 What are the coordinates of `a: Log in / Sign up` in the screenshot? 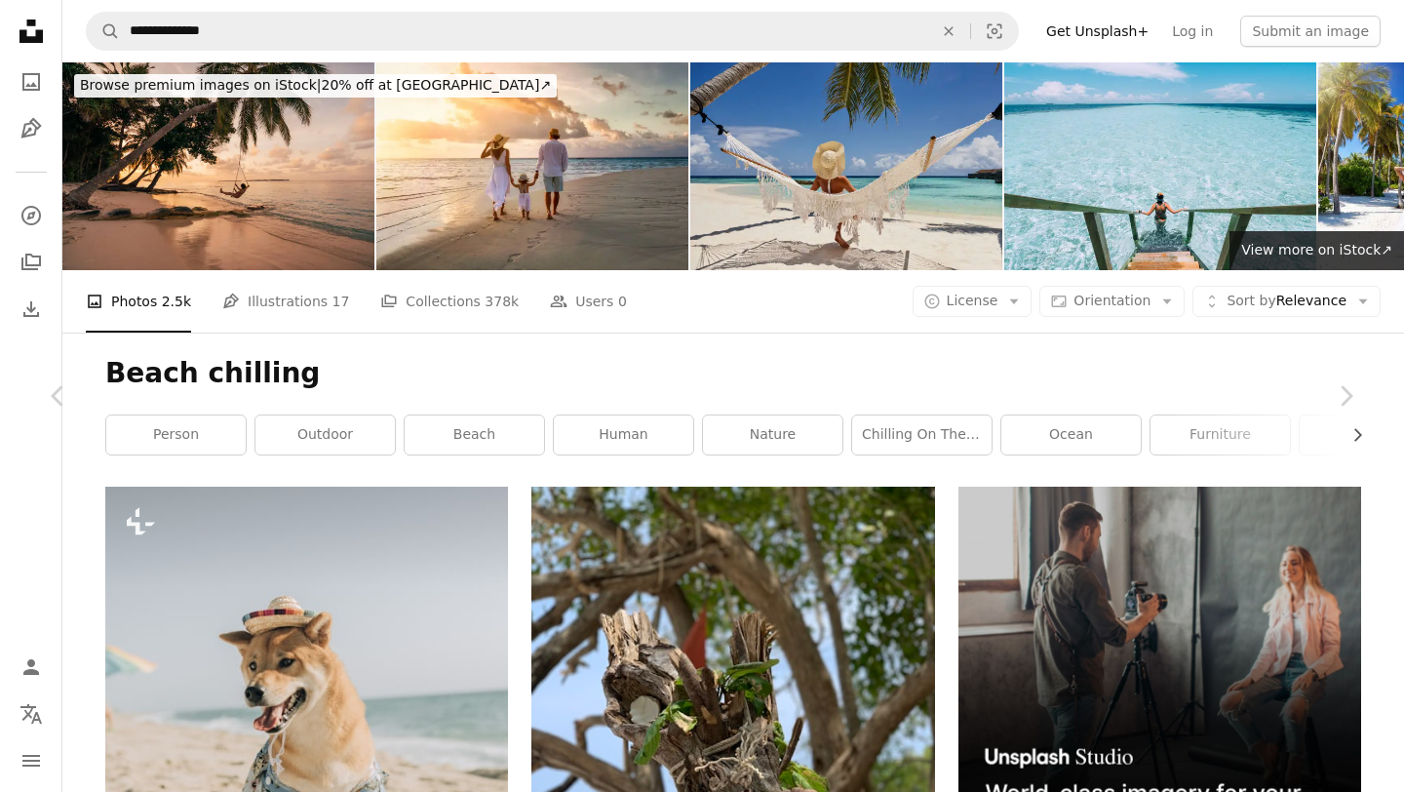 It's located at (31, 667).